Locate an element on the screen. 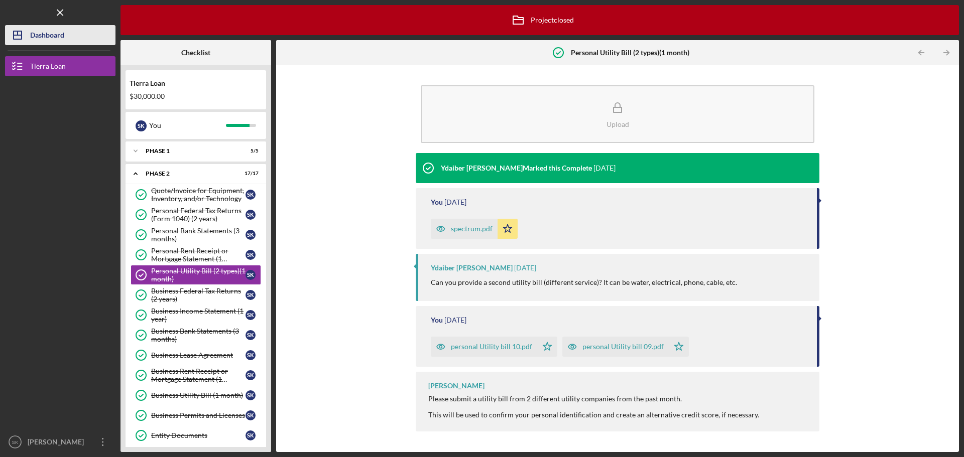  a: Personal Rent Receipt or Mortgage Statement (1 month)SK is located at coordinates (196, 255).